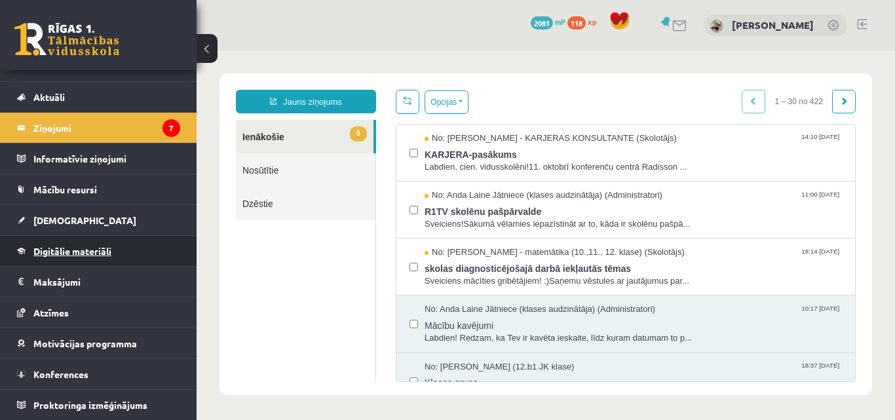  What do you see at coordinates (717, 26) in the screenshot?
I see `img: Šarlote Jete Ivanovska` at bounding box center [717, 26].